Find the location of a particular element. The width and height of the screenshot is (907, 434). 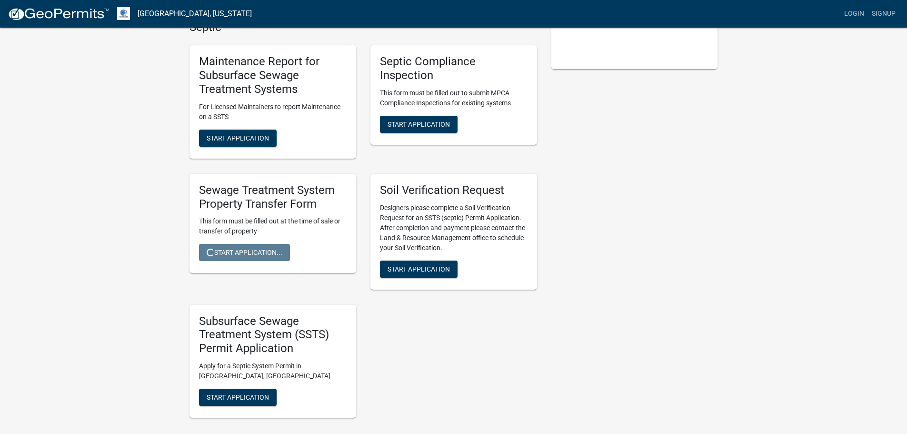

h5: Sewage Treatment System Property Transfer Form is located at coordinates (273, 197).